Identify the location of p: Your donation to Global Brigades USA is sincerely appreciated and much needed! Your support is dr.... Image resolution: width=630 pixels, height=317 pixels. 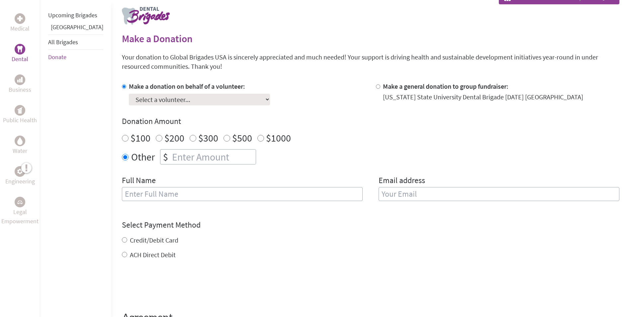
(371, 62).